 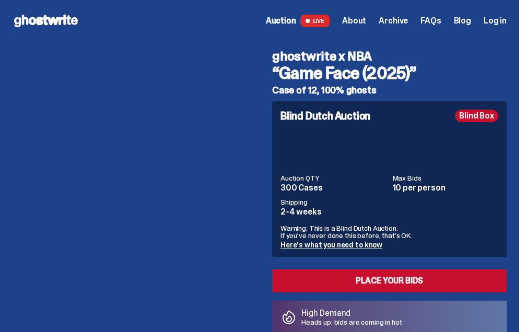 I want to click on h4: ghostwrite x NBA, so click(x=389, y=56).